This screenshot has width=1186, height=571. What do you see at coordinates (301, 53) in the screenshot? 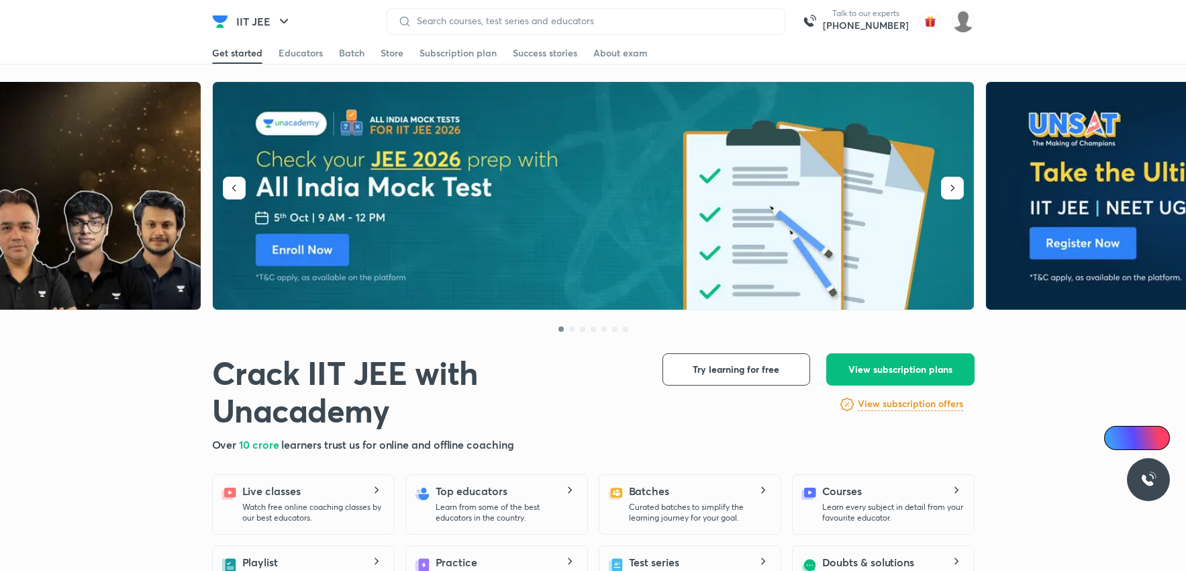
I see `div: Educators` at bounding box center [301, 53].